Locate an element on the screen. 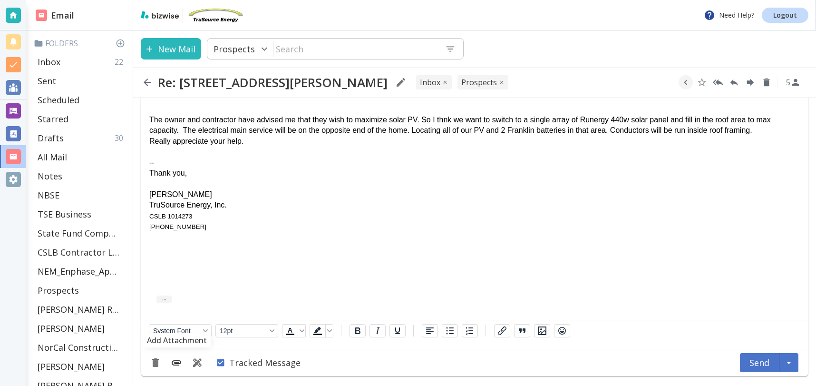  div: Inbox22 is located at coordinates (81, 62).